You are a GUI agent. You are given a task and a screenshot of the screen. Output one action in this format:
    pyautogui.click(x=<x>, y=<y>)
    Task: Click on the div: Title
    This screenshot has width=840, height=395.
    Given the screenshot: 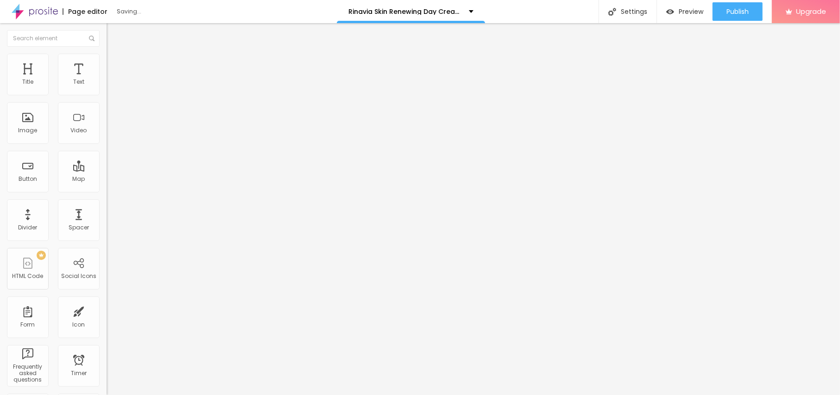 What is the action you would take?
    pyautogui.click(x=28, y=82)
    